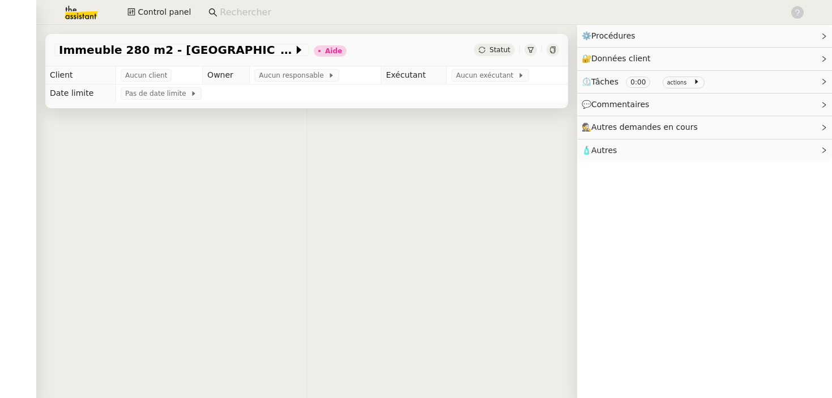 Image resolution: width=832 pixels, height=398 pixels. Describe the element at coordinates (500, 50) in the screenshot. I see `span: Statut` at that location.